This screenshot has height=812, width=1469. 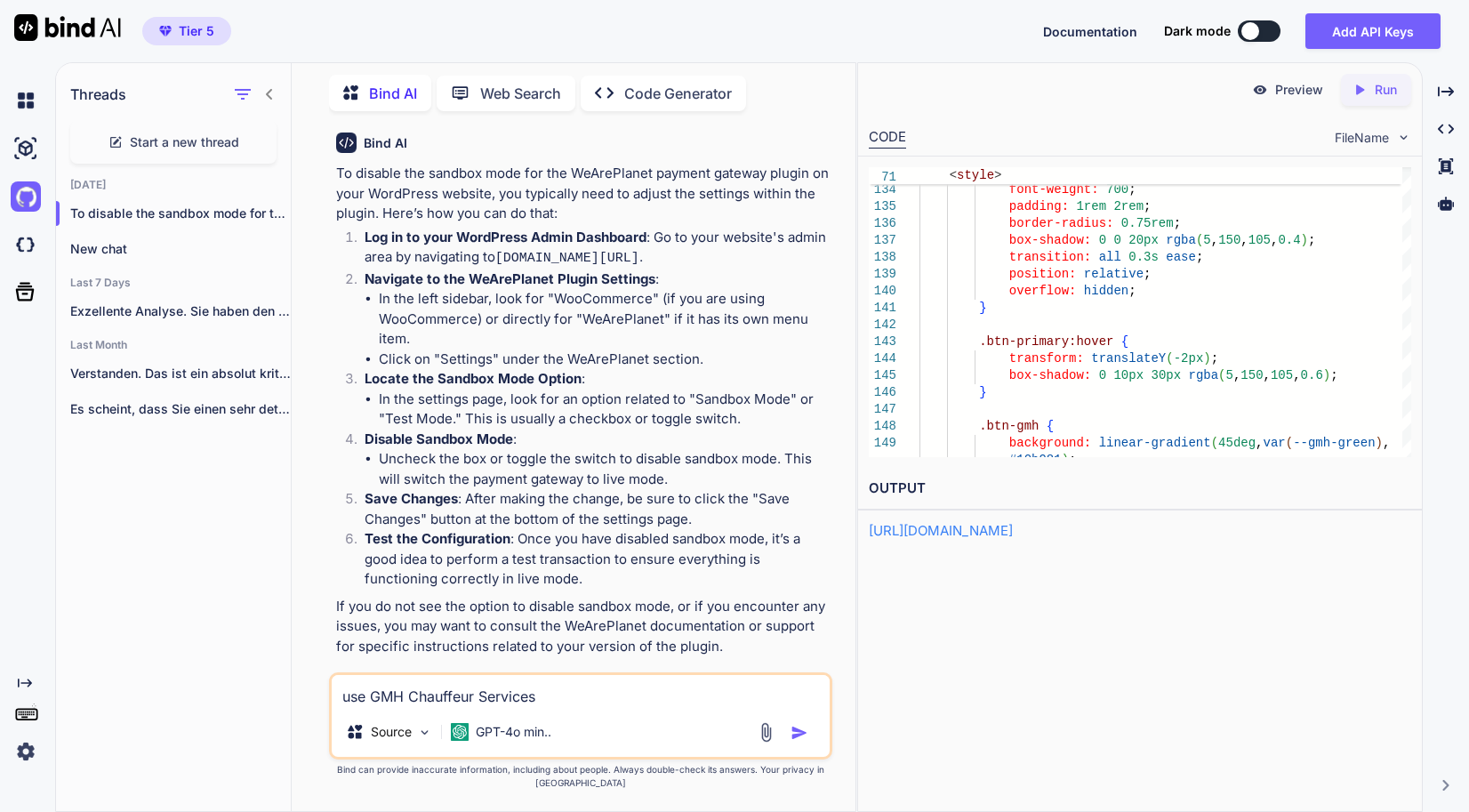 I want to click on p: Source, so click(x=391, y=732).